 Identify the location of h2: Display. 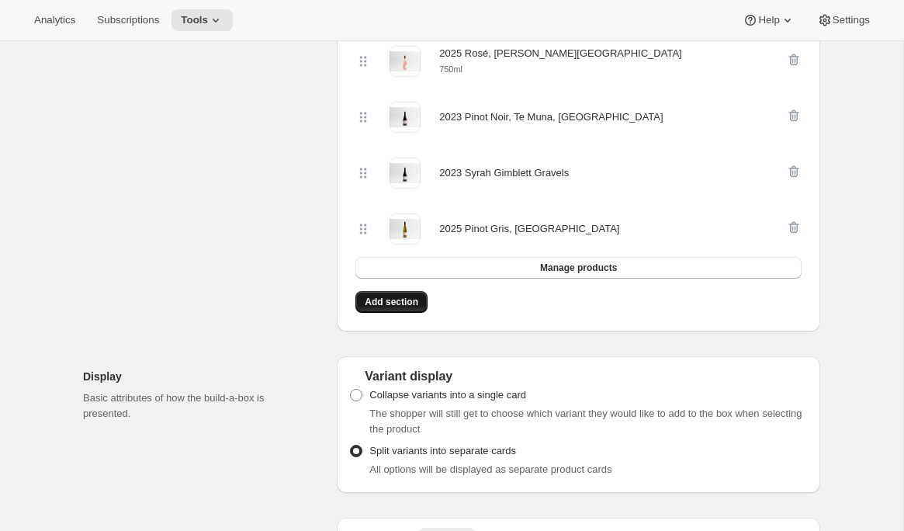
(197, 376).